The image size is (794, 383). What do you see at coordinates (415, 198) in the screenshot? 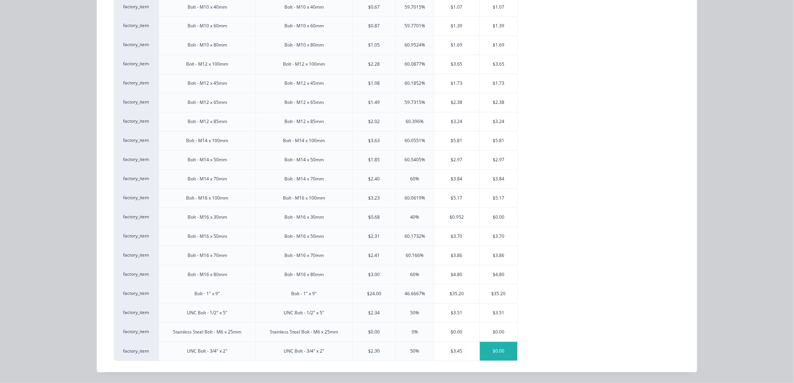
I see `div: 60.0619%` at bounding box center [415, 198].